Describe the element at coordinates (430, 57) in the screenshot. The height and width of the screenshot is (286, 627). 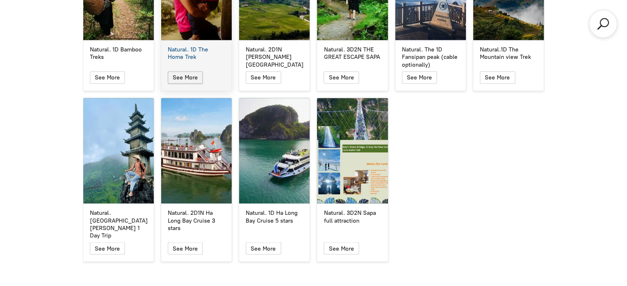
I see `div: Natural. The 1D Fansipan peak (cable optionally)` at that location.